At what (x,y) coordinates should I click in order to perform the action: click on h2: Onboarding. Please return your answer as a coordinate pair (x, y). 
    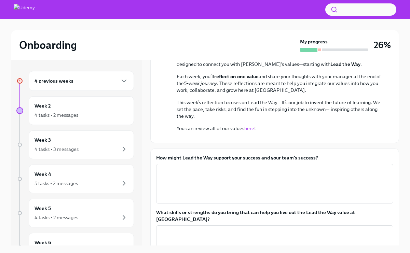
    Looking at the image, I should click on (48, 45).